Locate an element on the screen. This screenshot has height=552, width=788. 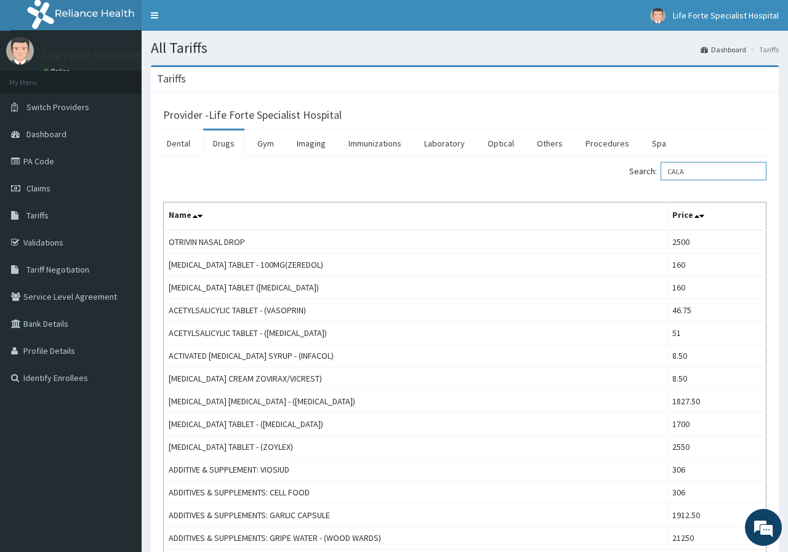
p: Life Forte Specialist Hospital is located at coordinates (113, 55).